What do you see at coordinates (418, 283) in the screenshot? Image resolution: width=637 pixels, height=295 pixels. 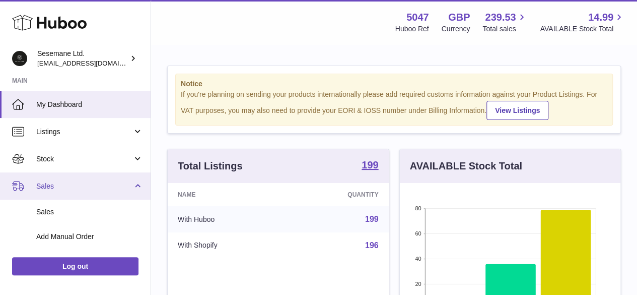 I see `text: 20` at bounding box center [418, 283].